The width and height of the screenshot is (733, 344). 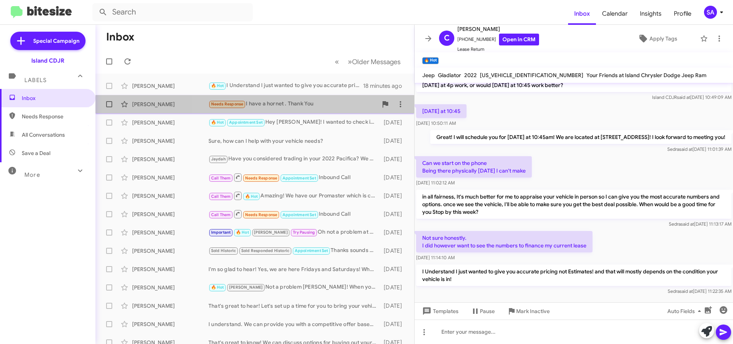 I want to click on span: Older Messages, so click(x=376, y=62).